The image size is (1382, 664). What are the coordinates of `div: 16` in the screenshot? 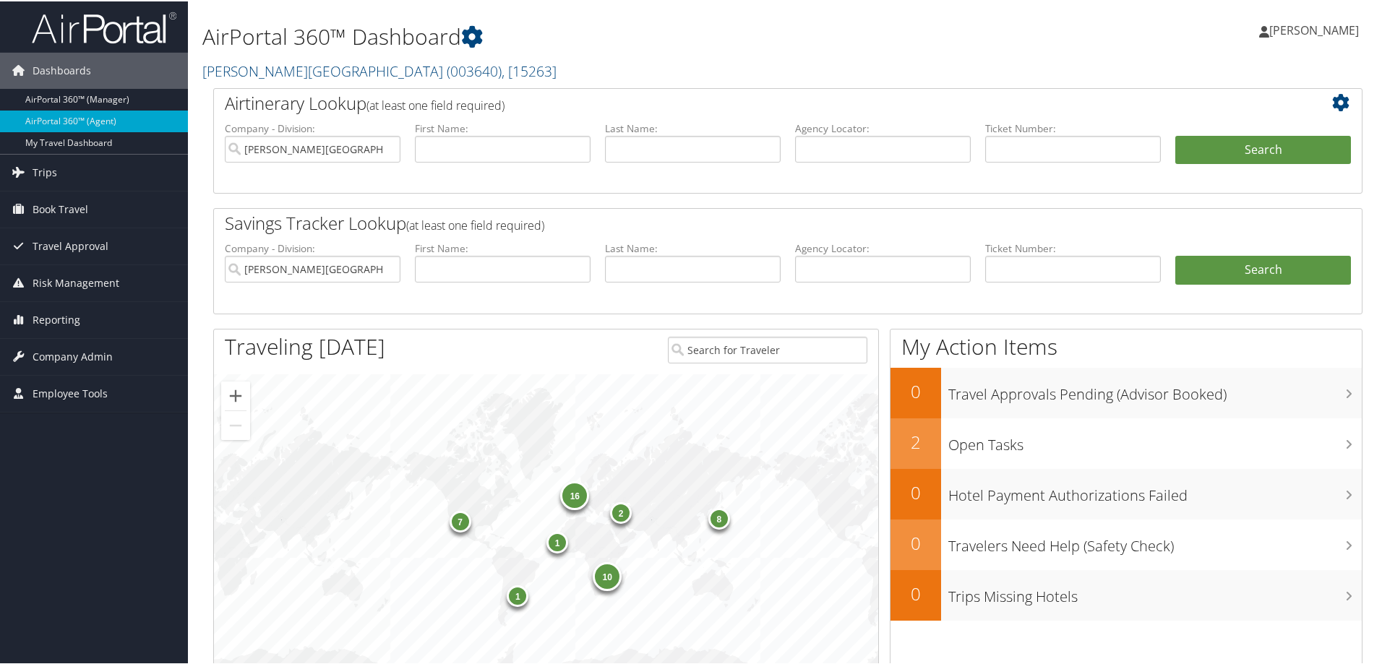 It's located at (575, 494).